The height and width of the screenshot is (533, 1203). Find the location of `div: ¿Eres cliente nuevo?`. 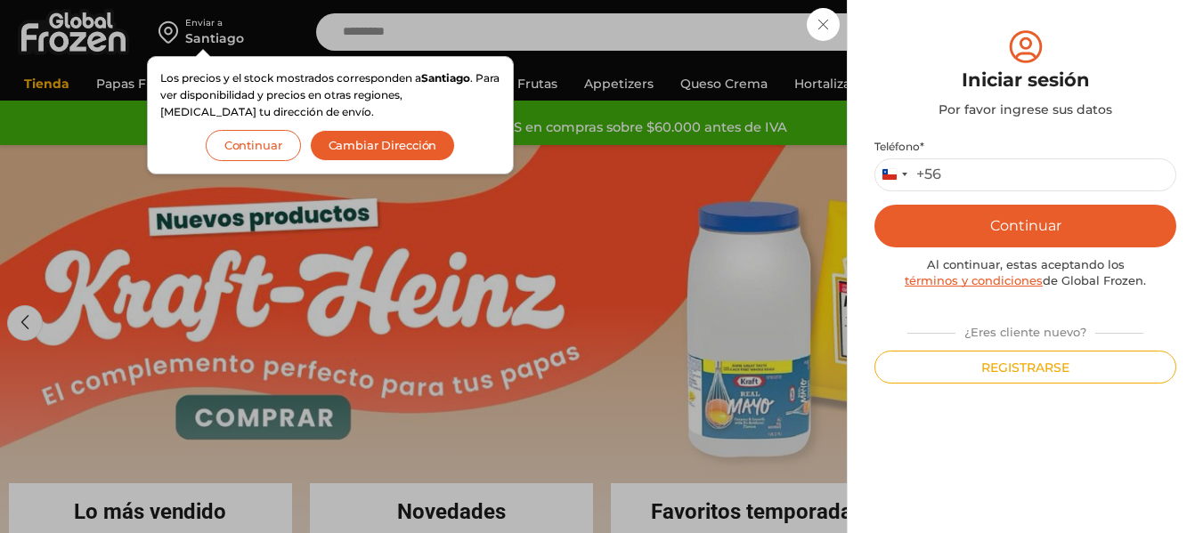

div: ¿Eres cliente nuevo? is located at coordinates (1025, 329).